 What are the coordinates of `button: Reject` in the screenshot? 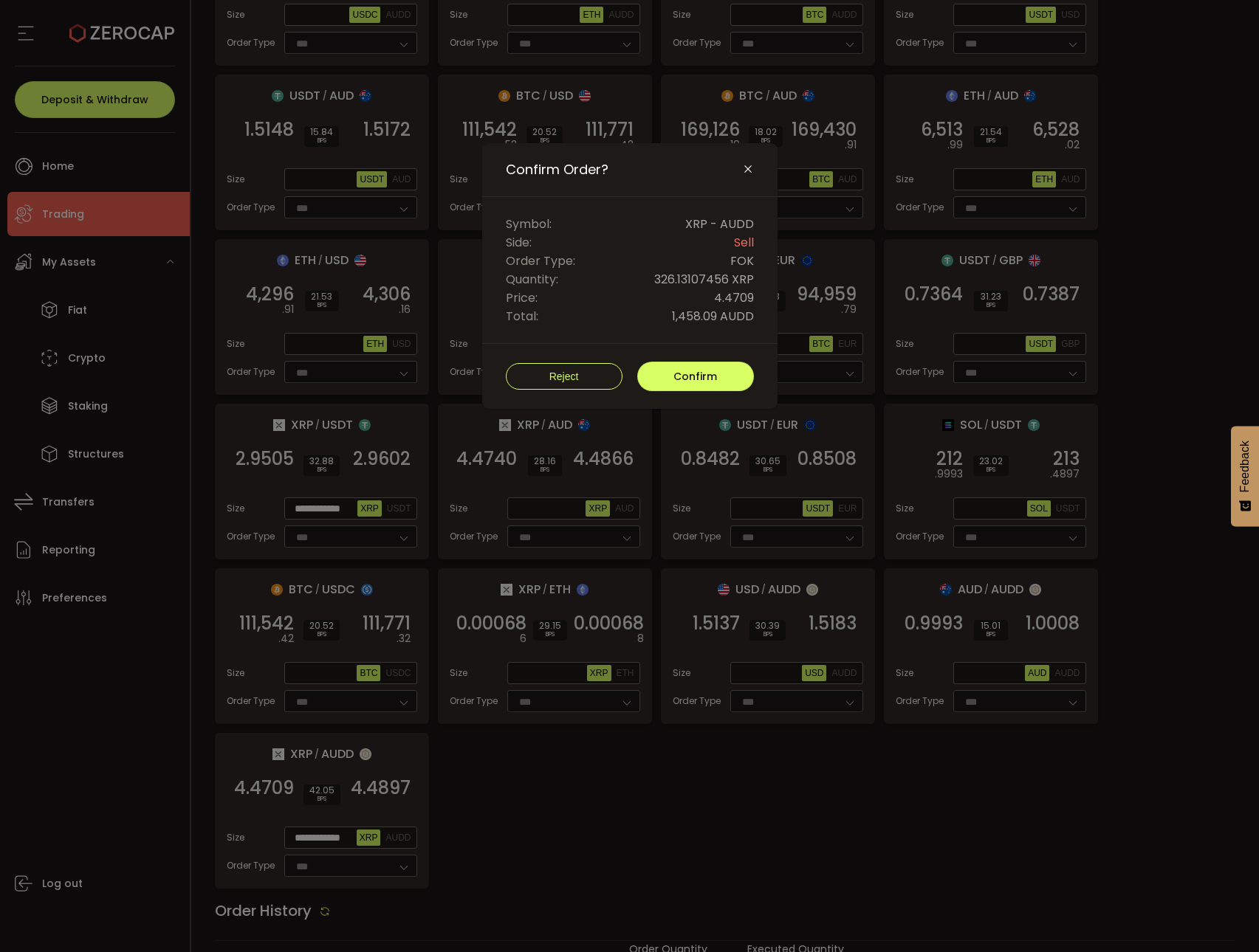 It's located at (564, 376).